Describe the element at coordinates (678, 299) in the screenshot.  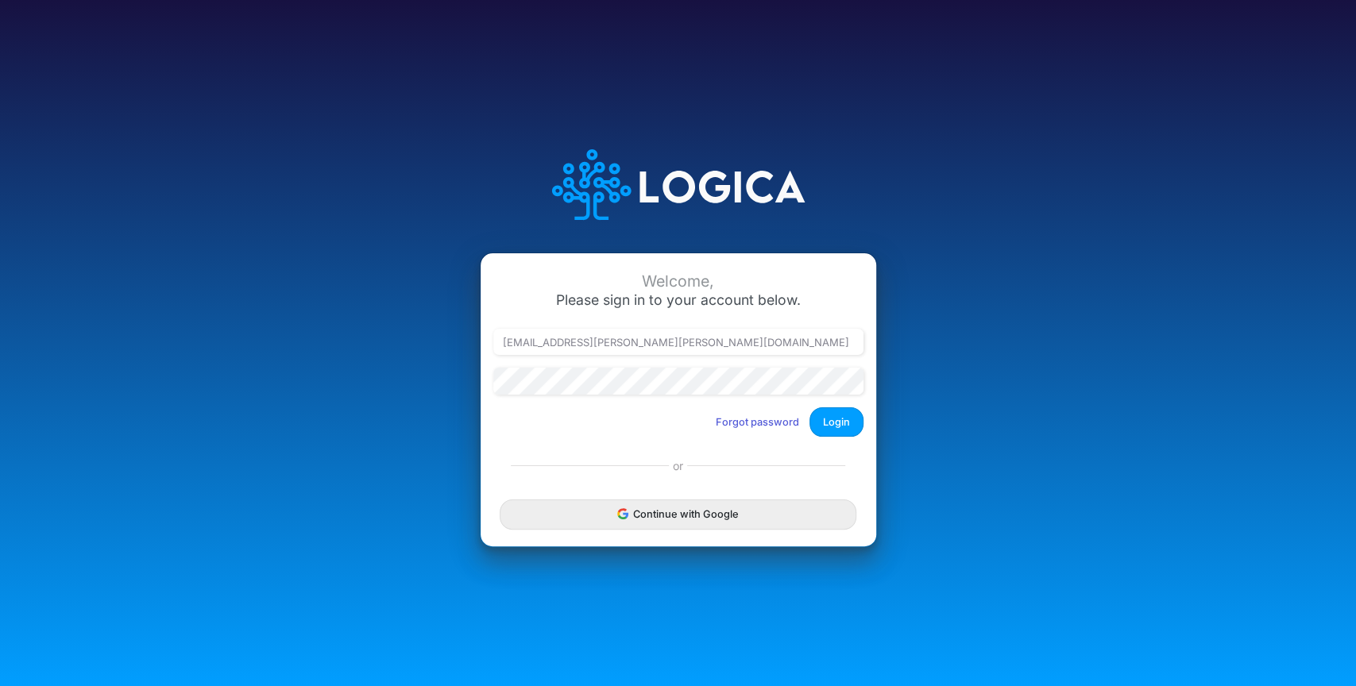
I see `span: Please sign in to your account below.` at that location.